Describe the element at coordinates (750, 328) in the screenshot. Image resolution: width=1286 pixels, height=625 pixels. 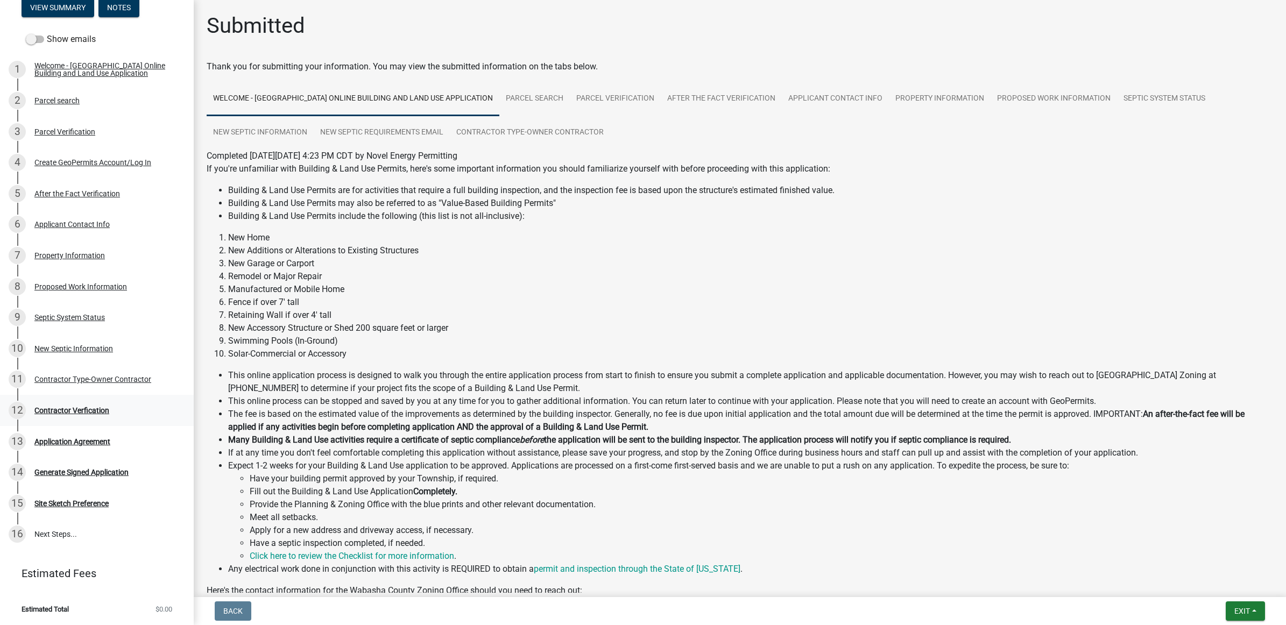
I see `li: New Accessory Structure or Shed 200 square feet or larger` at that location.